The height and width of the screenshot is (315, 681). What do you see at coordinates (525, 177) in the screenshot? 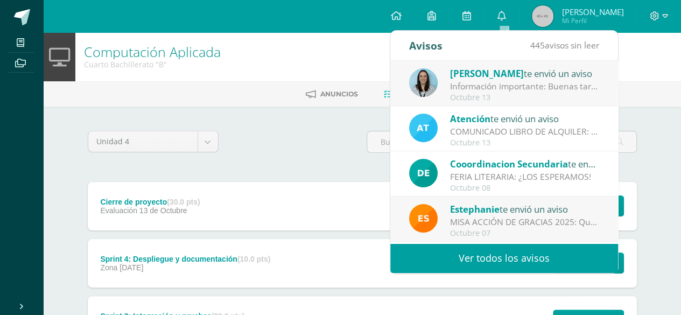
I see `div: FERIA LITERARIA: ¿LOS ESPERAMOS!` at bounding box center [525, 177].